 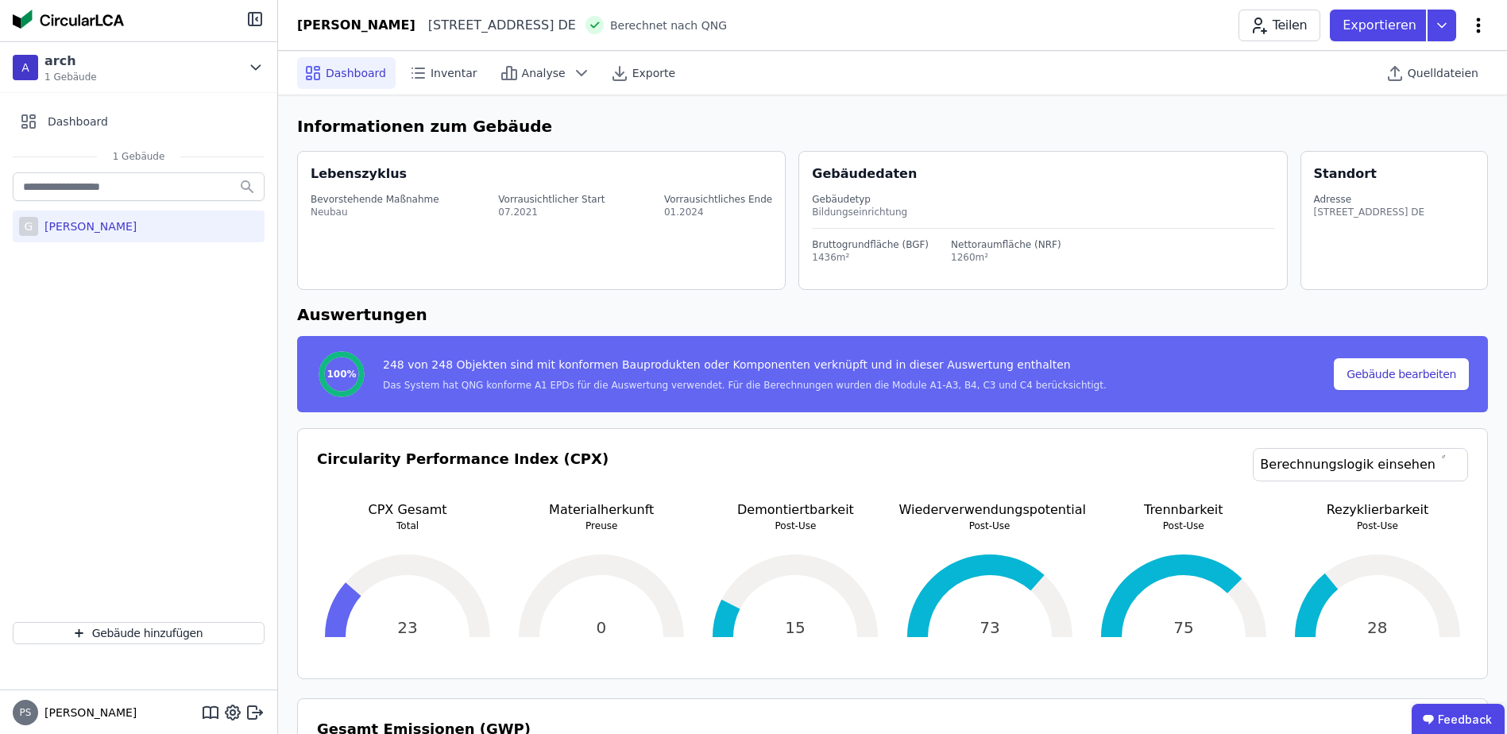 What do you see at coordinates (1380, 25) in the screenshot?
I see `p: Exportieren` at bounding box center [1380, 25].